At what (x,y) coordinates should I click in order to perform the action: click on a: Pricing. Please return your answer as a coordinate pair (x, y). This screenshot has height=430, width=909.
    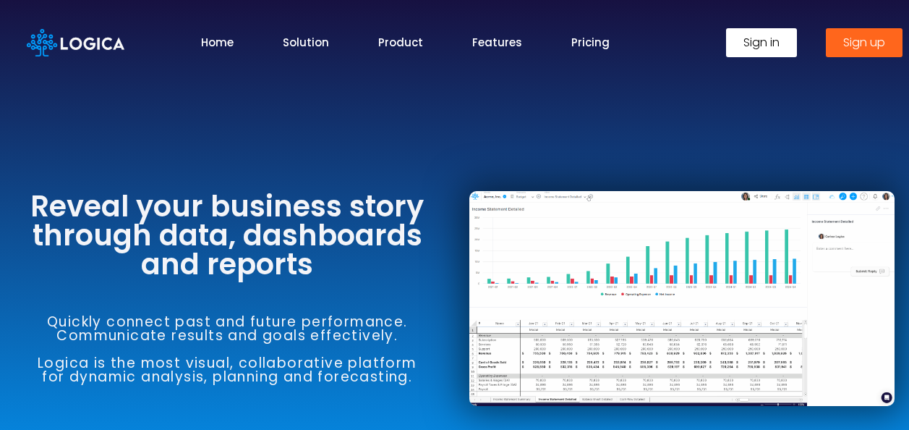
    Looking at the image, I should click on (590, 42).